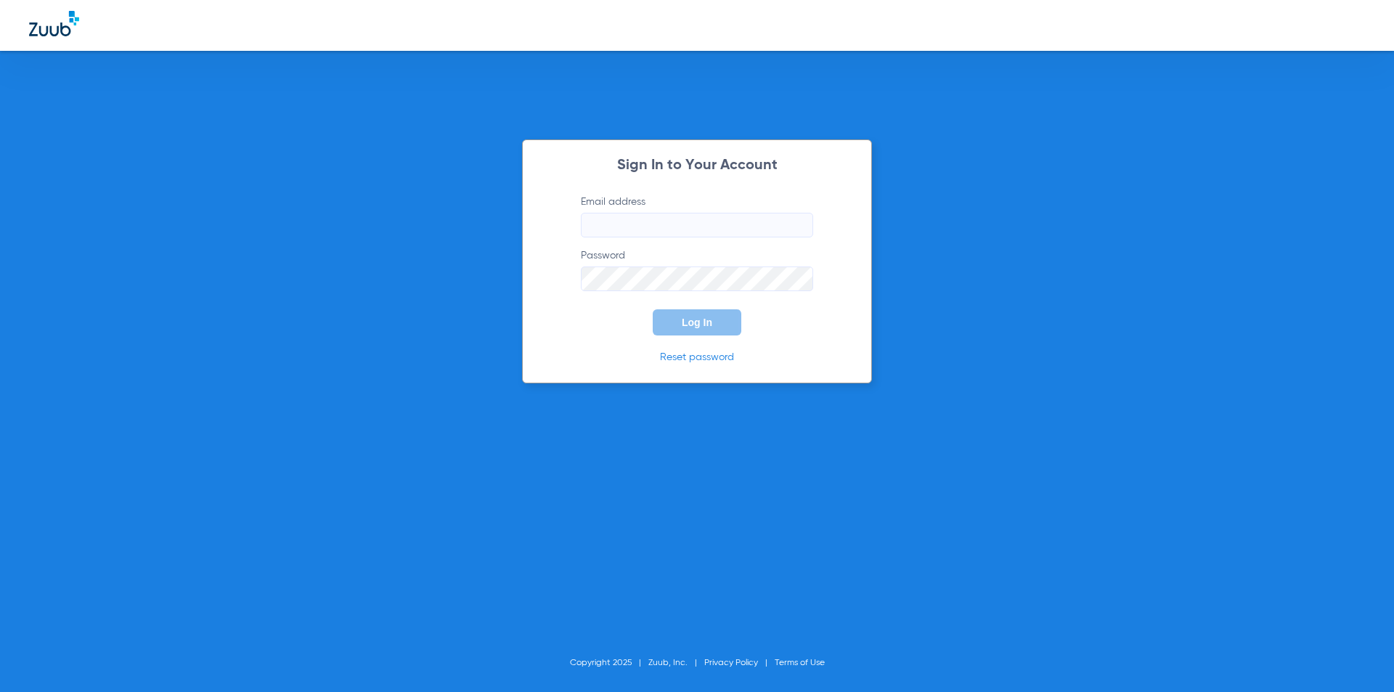 This screenshot has height=692, width=1394. Describe the element at coordinates (609, 663) in the screenshot. I see `li: Copyright 2025` at that location.